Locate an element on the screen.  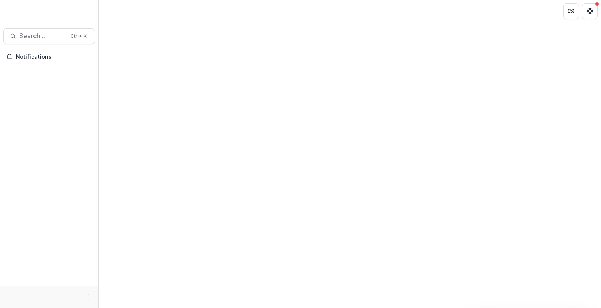
button: More is located at coordinates (89, 297).